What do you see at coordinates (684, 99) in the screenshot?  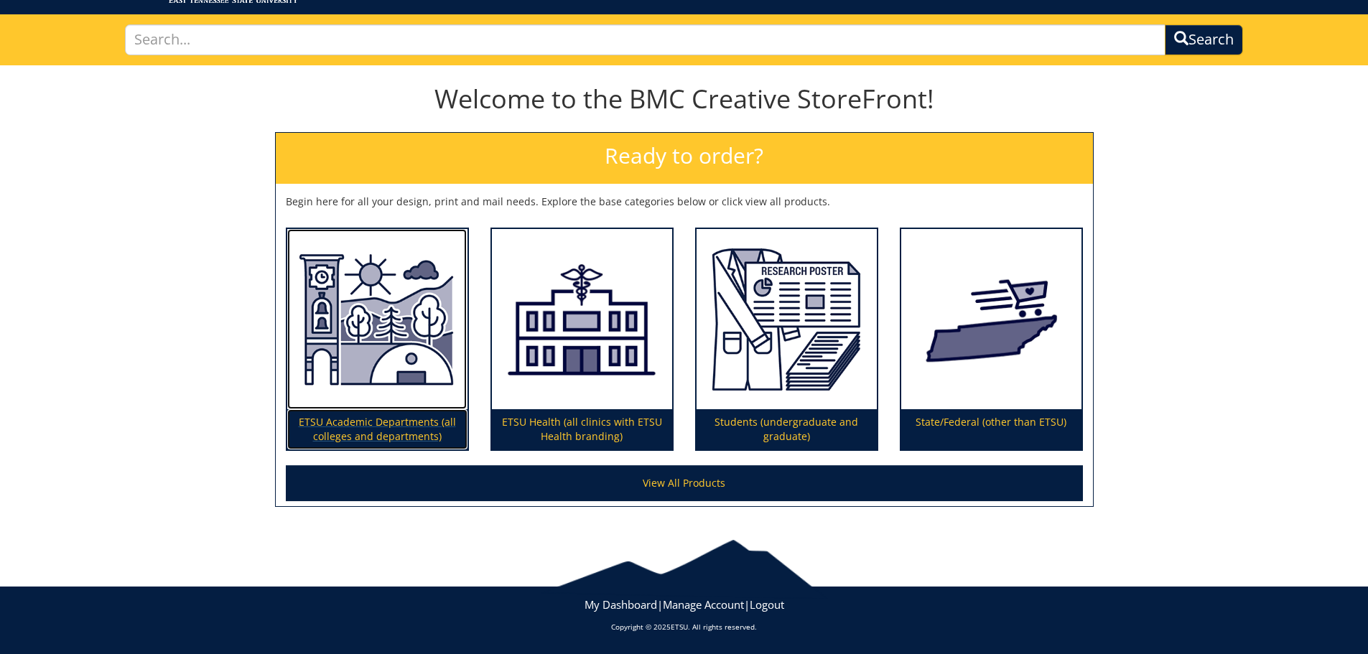 I see `h1: Welcome to the BMC Creative StoreFront!` at bounding box center [684, 99].